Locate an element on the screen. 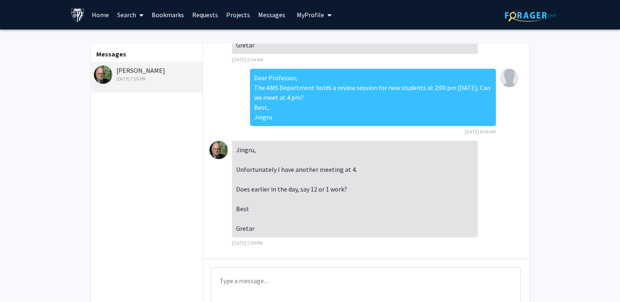 The width and height of the screenshot is (620, 302). a: Projects is located at coordinates (238, 15).